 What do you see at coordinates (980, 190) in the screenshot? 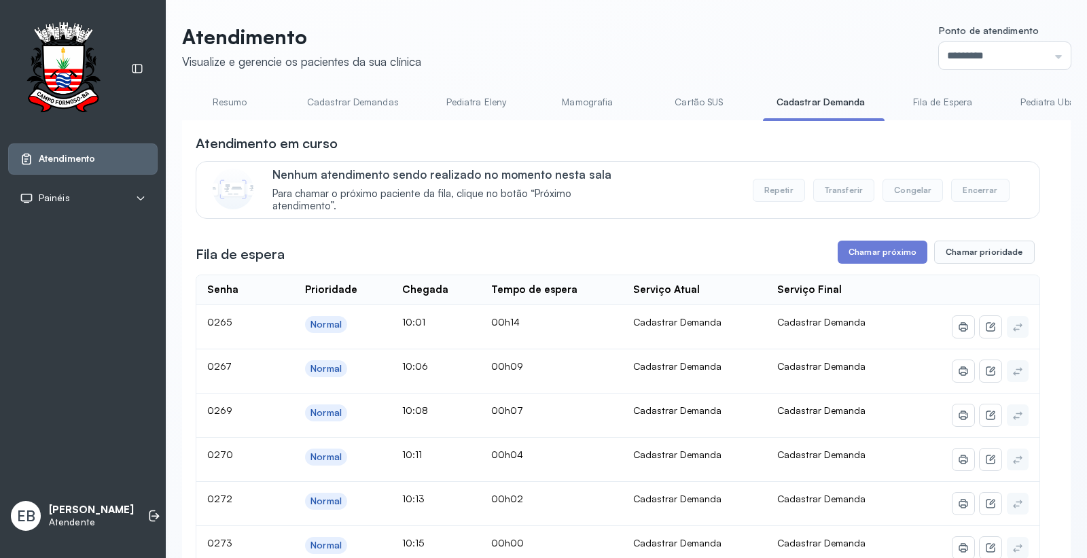
I see `button: Encerrar` at bounding box center [980, 190].